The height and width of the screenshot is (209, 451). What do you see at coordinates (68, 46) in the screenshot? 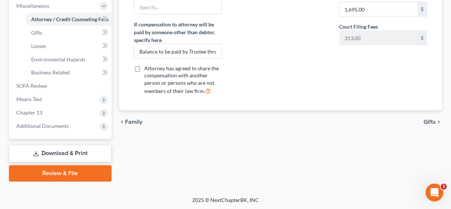
I see `a: Losses` at bounding box center [68, 46].